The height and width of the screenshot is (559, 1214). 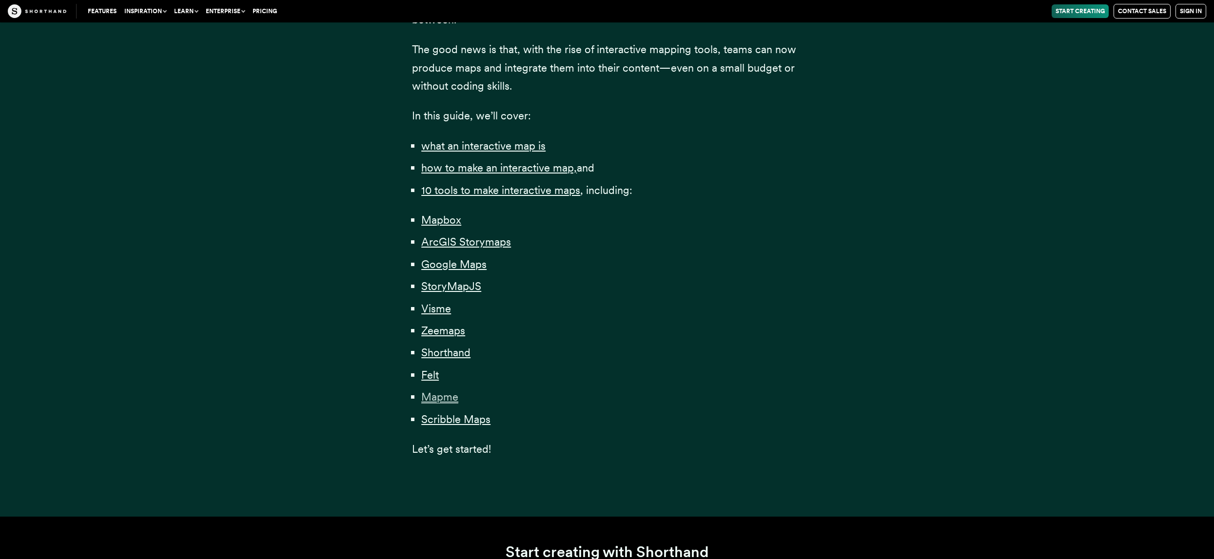 I want to click on span: ArcGIS Storymaps, so click(x=466, y=242).